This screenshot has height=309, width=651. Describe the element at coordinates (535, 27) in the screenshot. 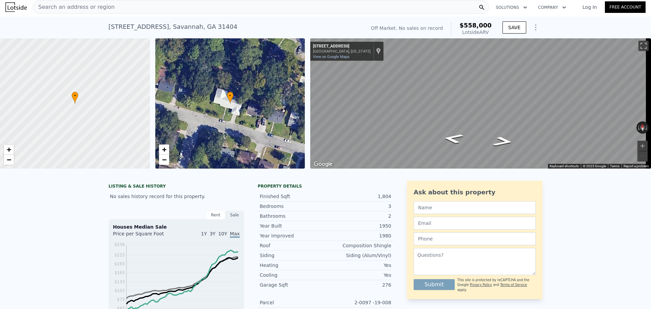

I see `button: Show Options` at that location.